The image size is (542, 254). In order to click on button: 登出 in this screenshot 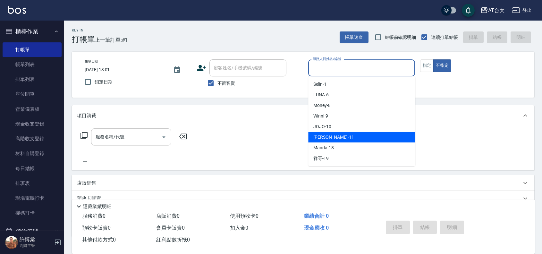, I will do `click(521, 10)`.